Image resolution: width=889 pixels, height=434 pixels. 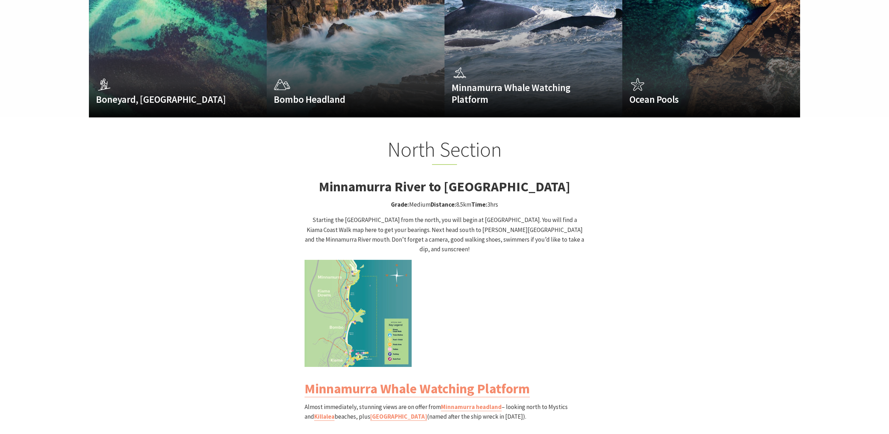 What do you see at coordinates (358, 314) in the screenshot?
I see `img: Kiama Coast Walk North Section` at bounding box center [358, 314].